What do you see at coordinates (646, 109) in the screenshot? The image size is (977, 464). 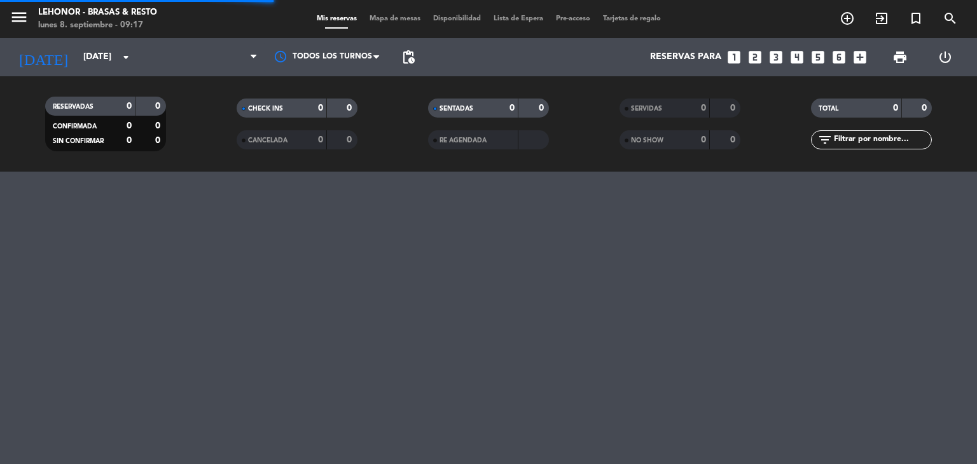 I see `span: SERVIDAS` at bounding box center [646, 109].